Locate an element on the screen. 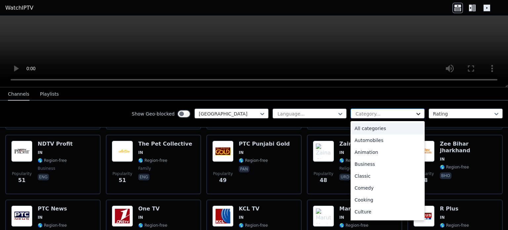 The height and width of the screenshot is (230, 508). img: Marutam Music is located at coordinates (323, 216).